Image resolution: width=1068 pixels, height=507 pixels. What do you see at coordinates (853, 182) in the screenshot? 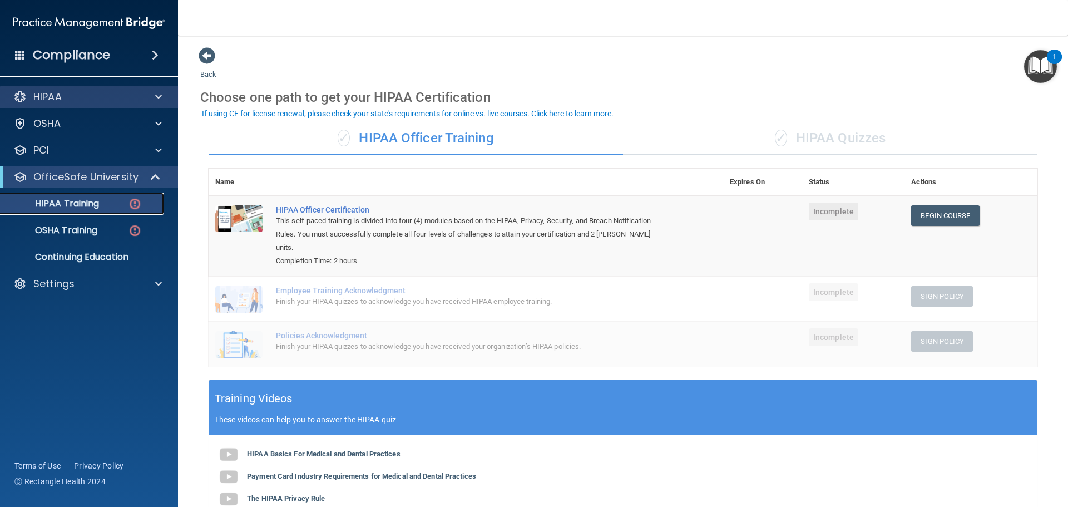
I see `th: Status` at bounding box center [853, 182].